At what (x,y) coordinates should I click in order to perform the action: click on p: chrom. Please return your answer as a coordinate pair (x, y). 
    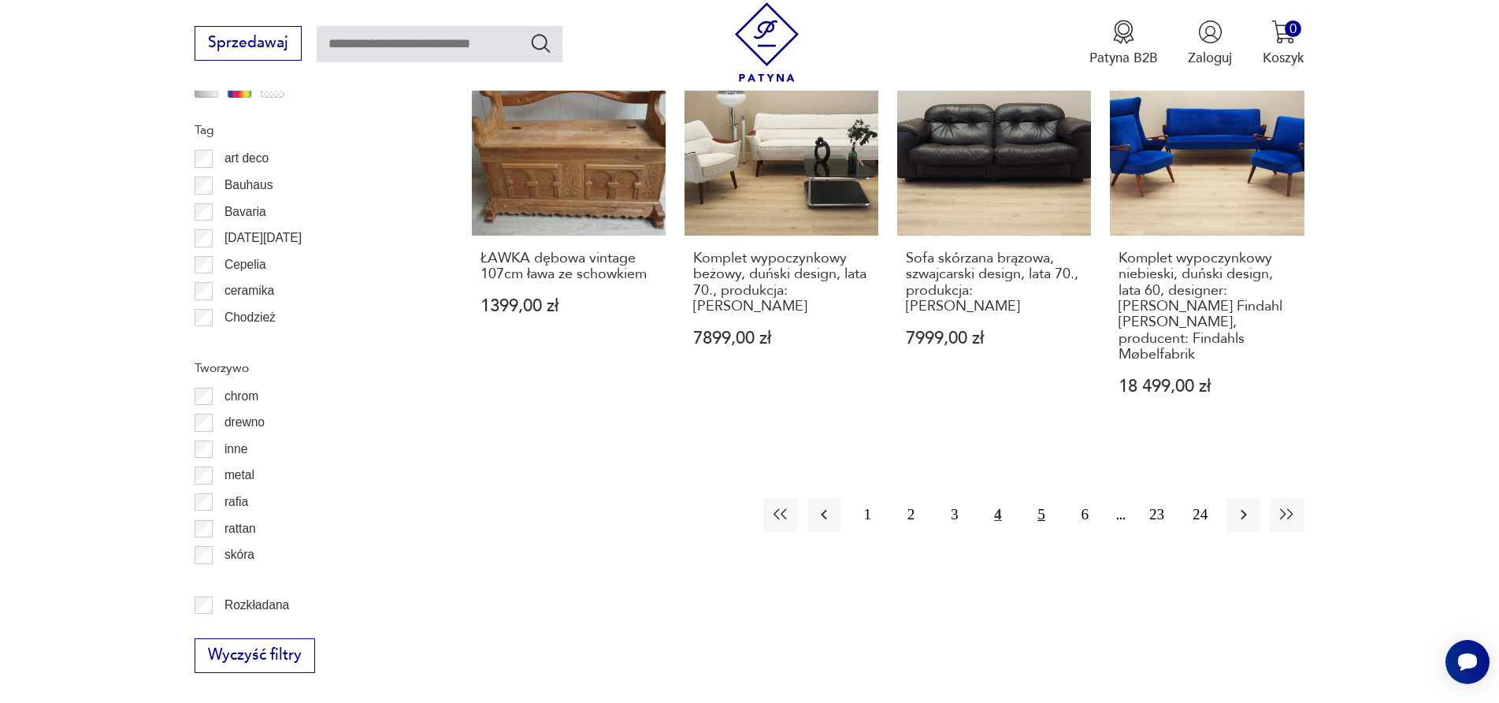
    Looking at the image, I should click on (241, 396).